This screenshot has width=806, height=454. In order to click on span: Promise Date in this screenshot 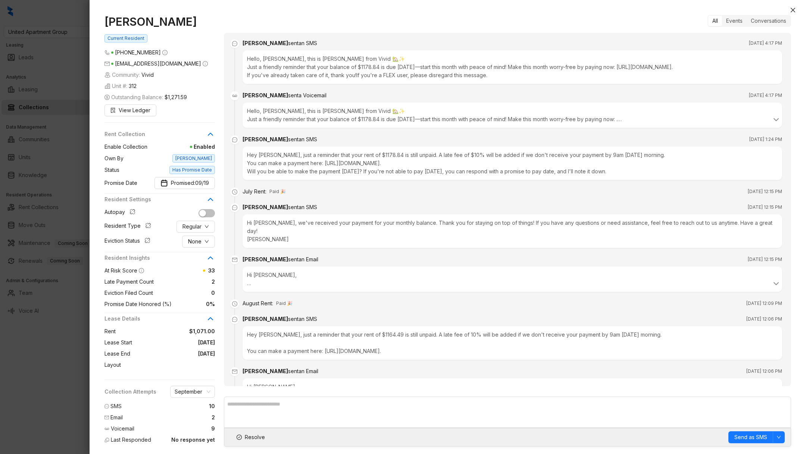, I will do `click(121, 183)`.